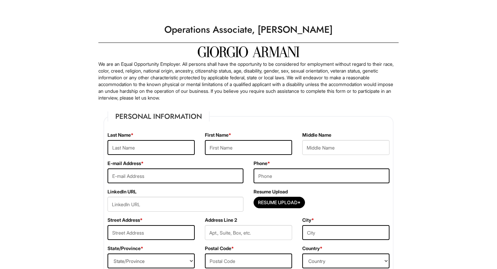 Image resolution: width=497 pixels, height=269 pixels. I want to click on select: Country, so click(346, 261).